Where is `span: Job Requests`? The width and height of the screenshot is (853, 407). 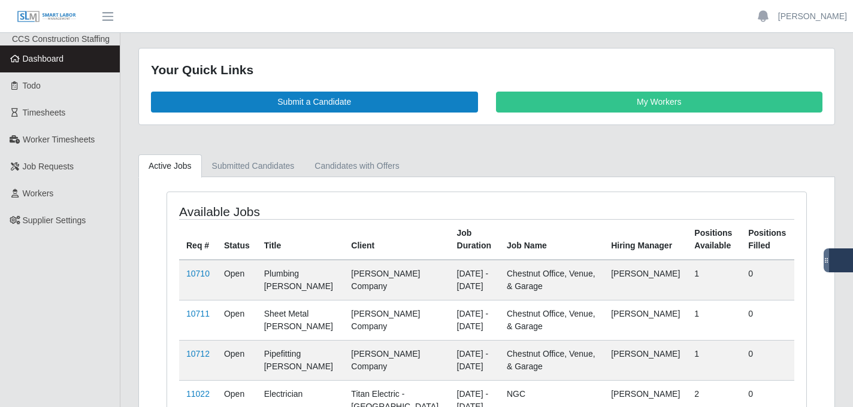
span: Job Requests is located at coordinates (49, 166).